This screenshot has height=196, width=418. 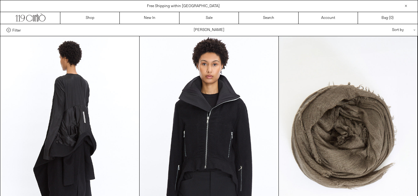 I want to click on a: New In, so click(x=150, y=18).